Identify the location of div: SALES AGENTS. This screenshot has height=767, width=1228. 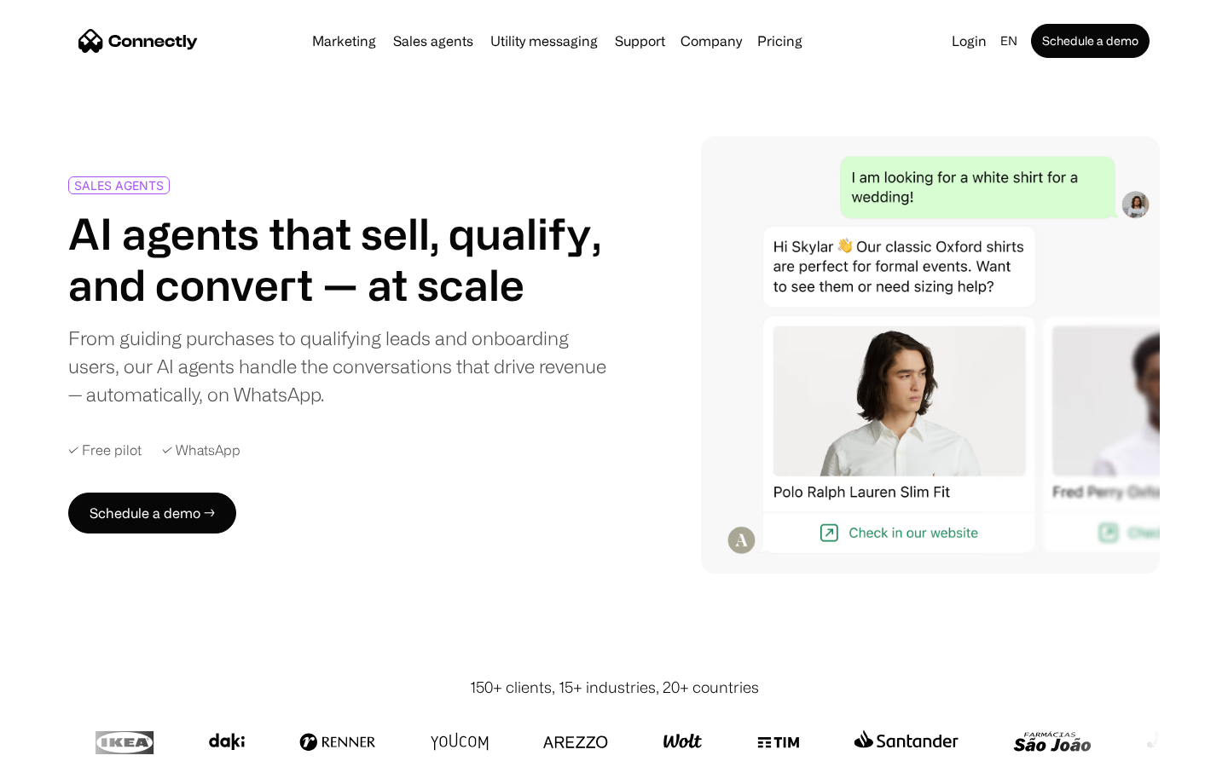
(119, 185).